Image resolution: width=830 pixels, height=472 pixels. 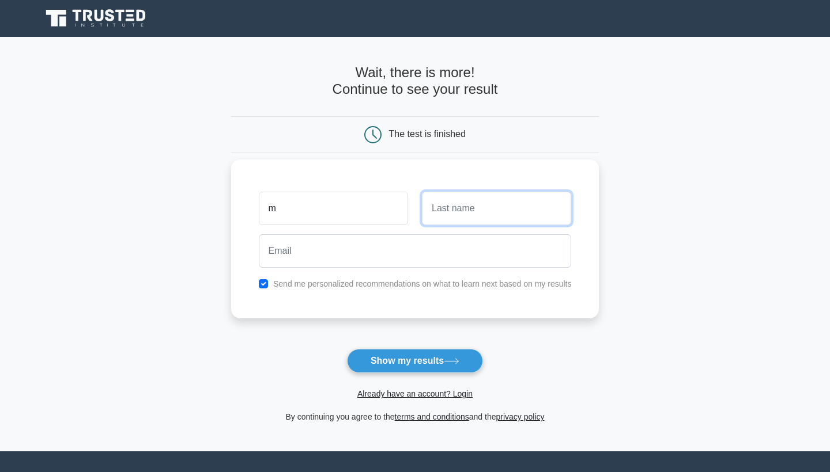 I want to click on button: Show my results, so click(x=415, y=361).